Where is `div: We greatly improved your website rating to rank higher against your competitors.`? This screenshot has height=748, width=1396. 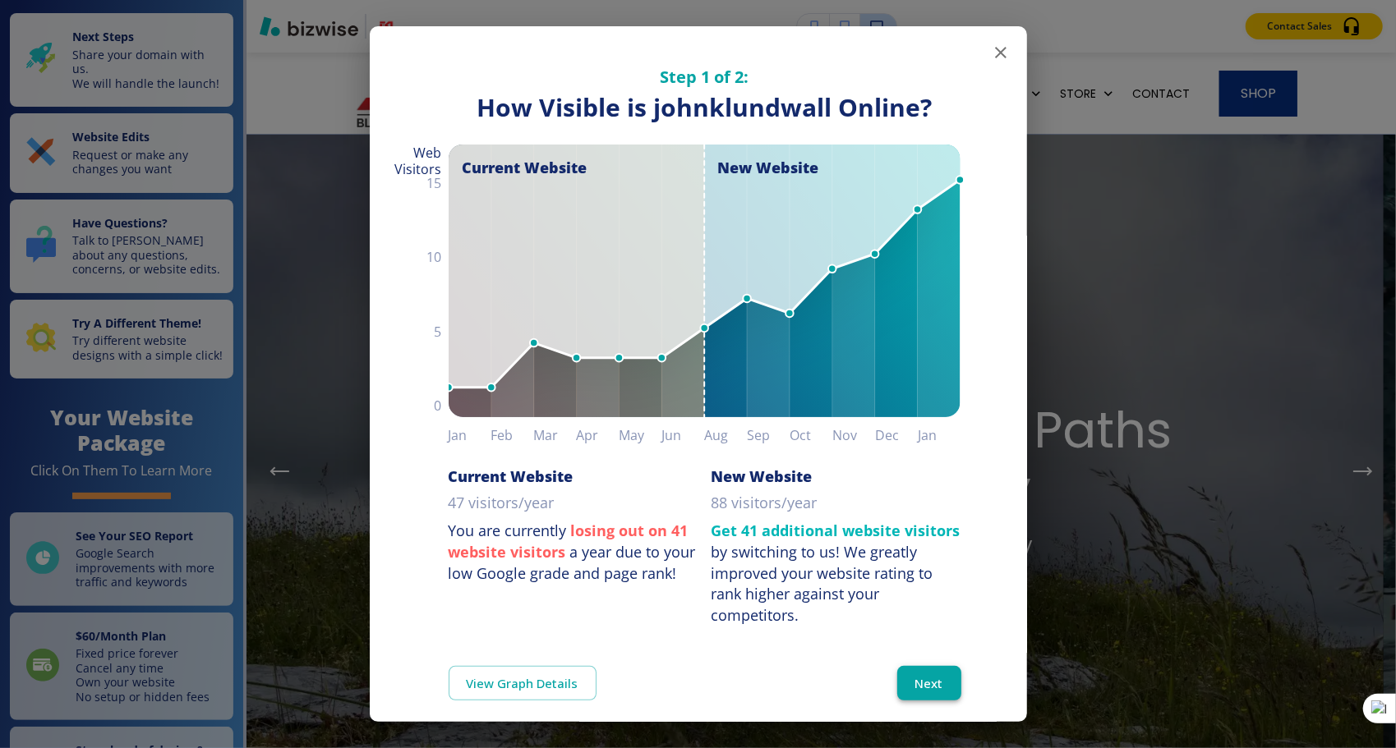
div: We greatly improved your website rating to rank higher against your competitors. is located at coordinates (822, 583).